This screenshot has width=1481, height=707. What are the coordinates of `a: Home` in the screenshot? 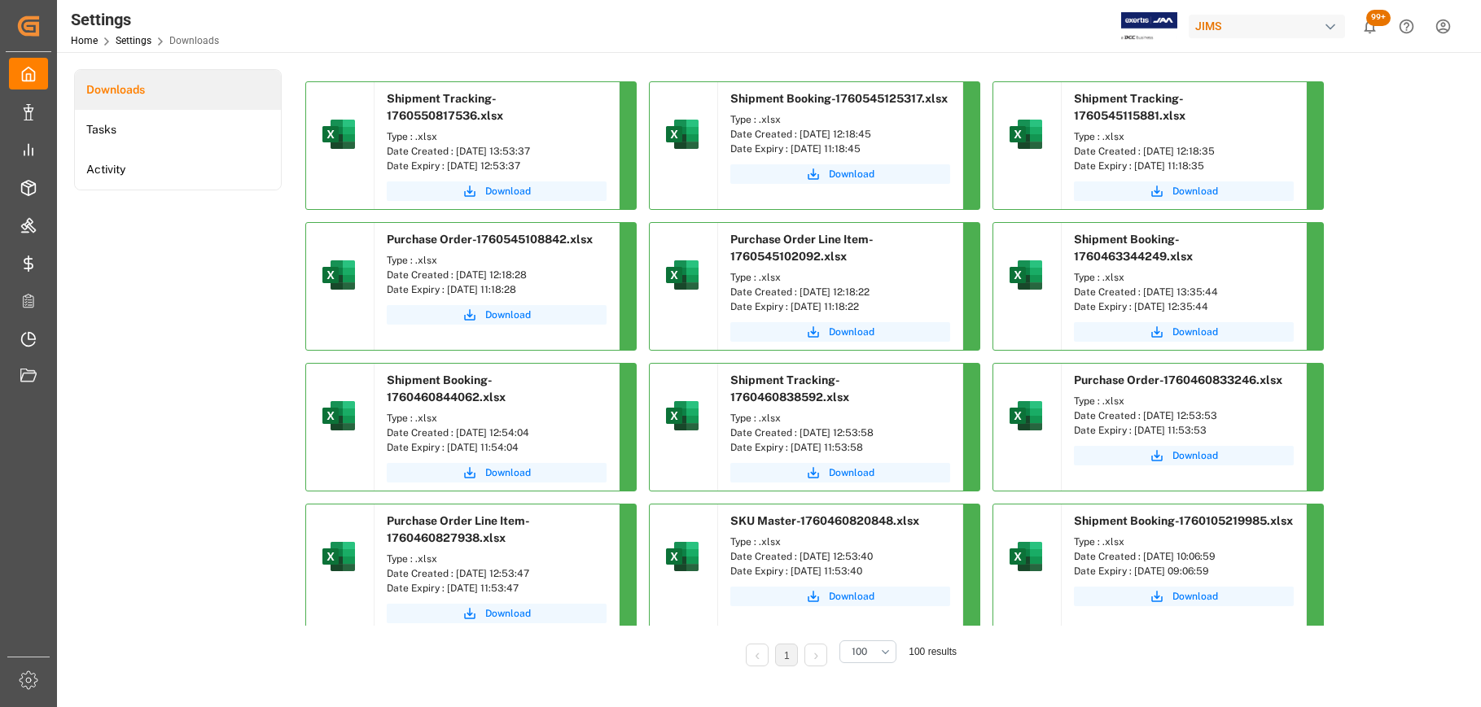 It's located at (84, 41).